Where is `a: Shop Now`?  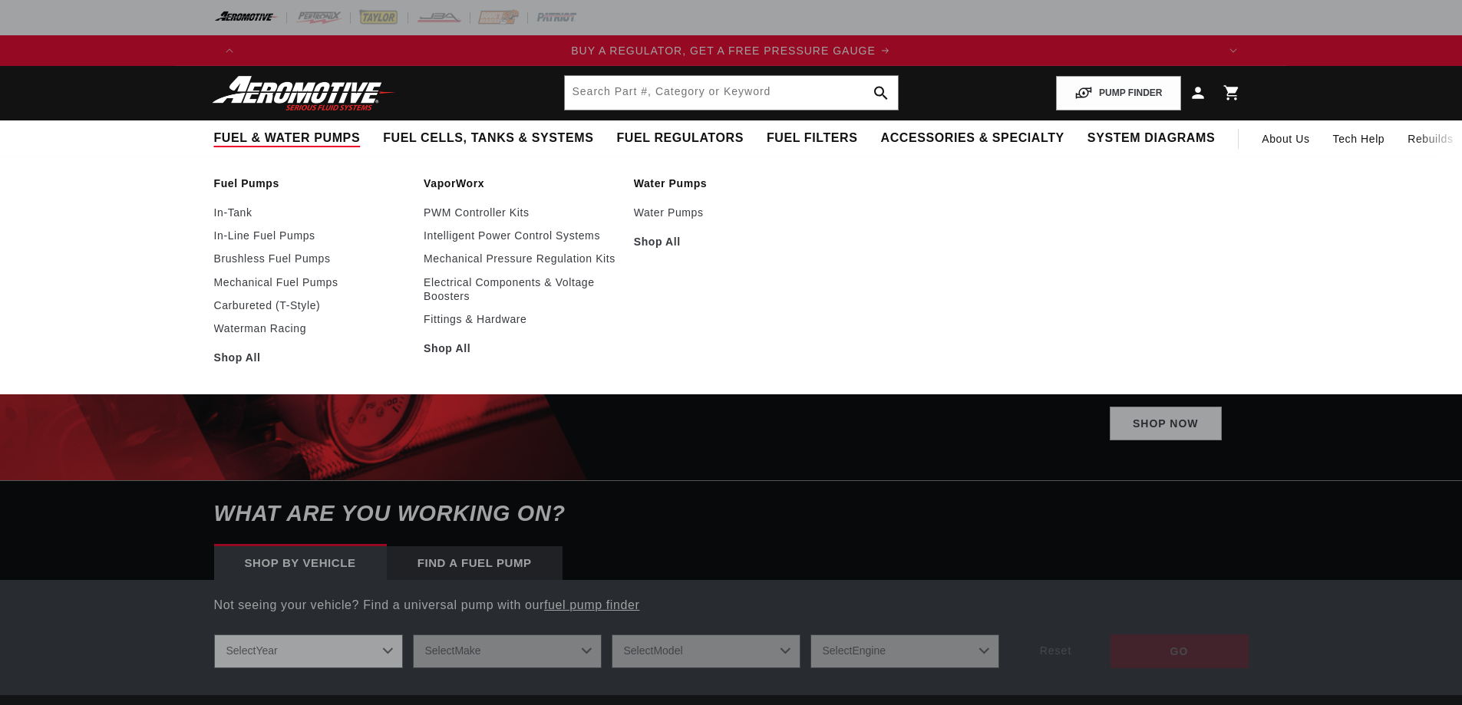 a: Shop Now is located at coordinates (1166, 424).